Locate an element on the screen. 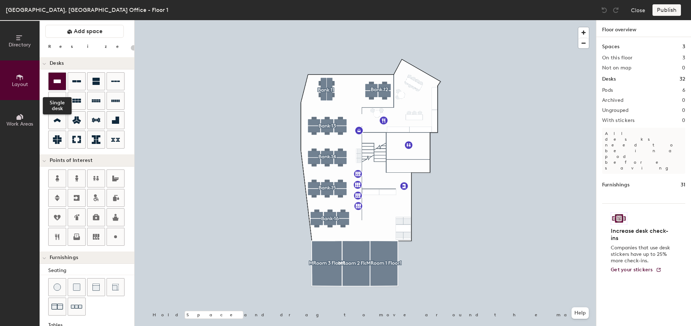 Image resolution: width=691 pixels, height=326 pixels. h2: With stickers is located at coordinates (619, 121).